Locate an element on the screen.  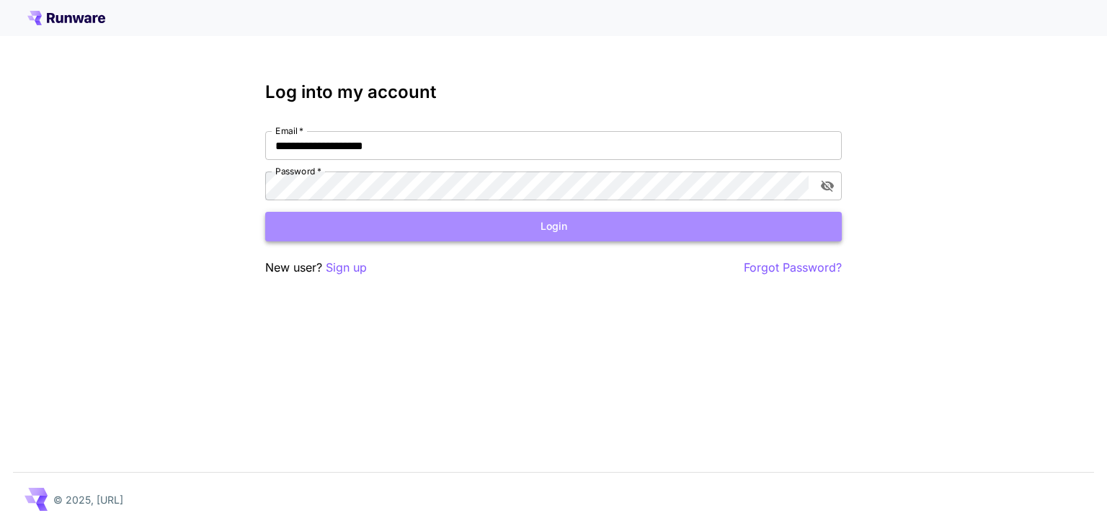
button: Forgot Password? is located at coordinates (793, 267).